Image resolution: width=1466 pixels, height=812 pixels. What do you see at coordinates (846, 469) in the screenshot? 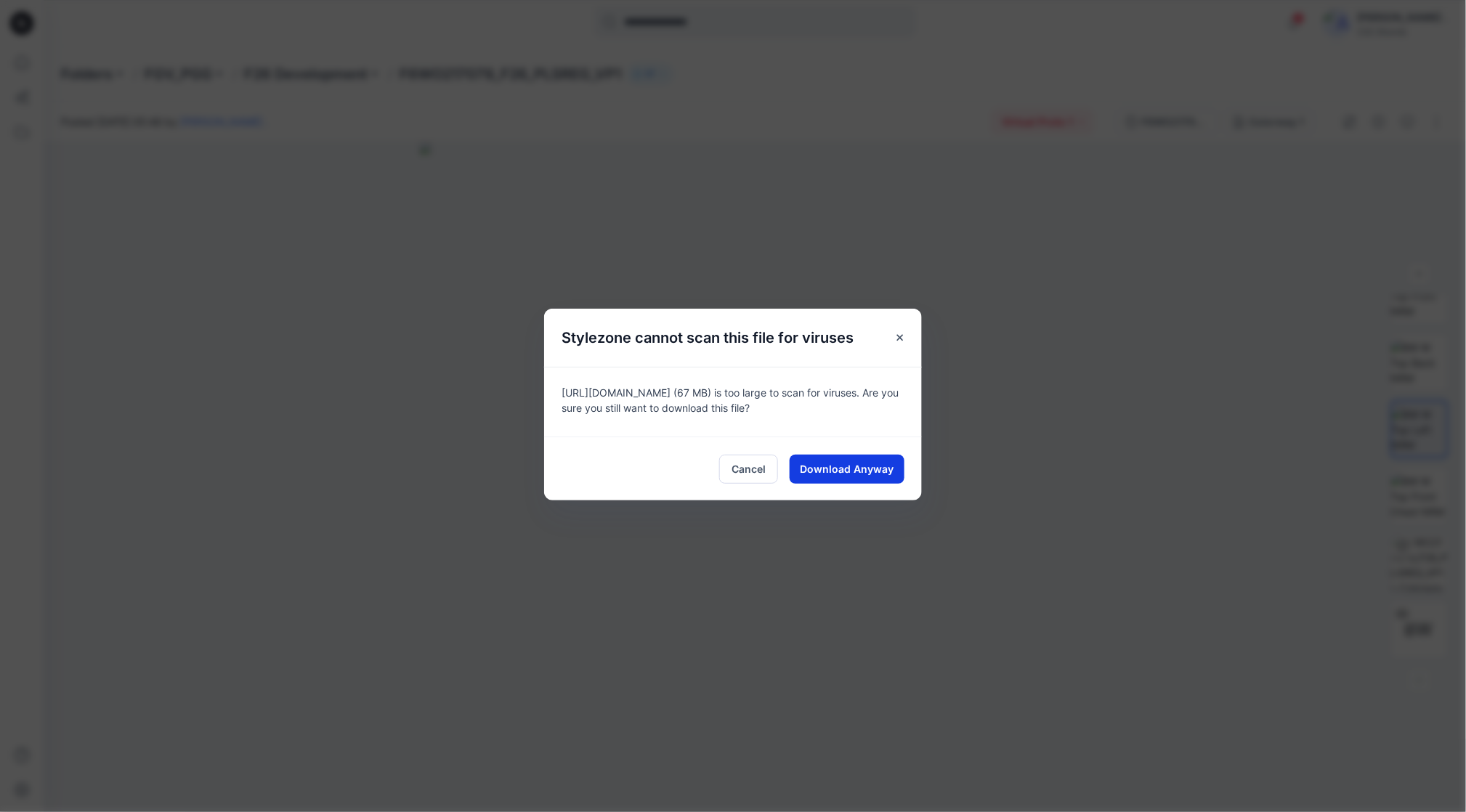
I see `button: Download Anyway` at bounding box center [846, 469].